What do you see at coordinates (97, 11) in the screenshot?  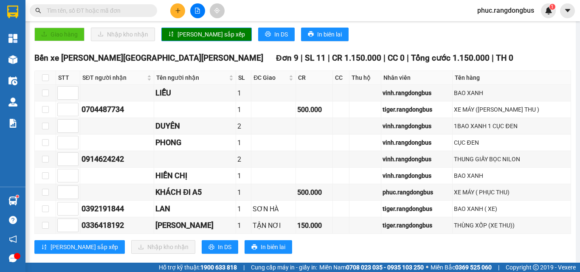 I see `input: Tìm tên, số ĐT hoặc mã đơn` at bounding box center [97, 11].